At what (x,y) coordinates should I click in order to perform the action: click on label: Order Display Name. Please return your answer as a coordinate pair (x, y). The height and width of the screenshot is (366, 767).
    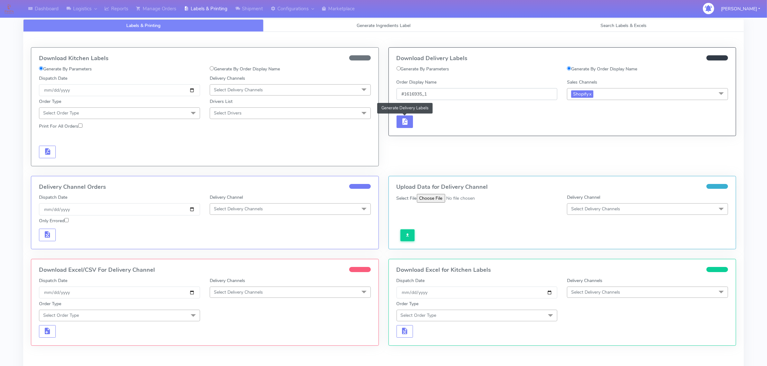
    Looking at the image, I should click on (416, 82).